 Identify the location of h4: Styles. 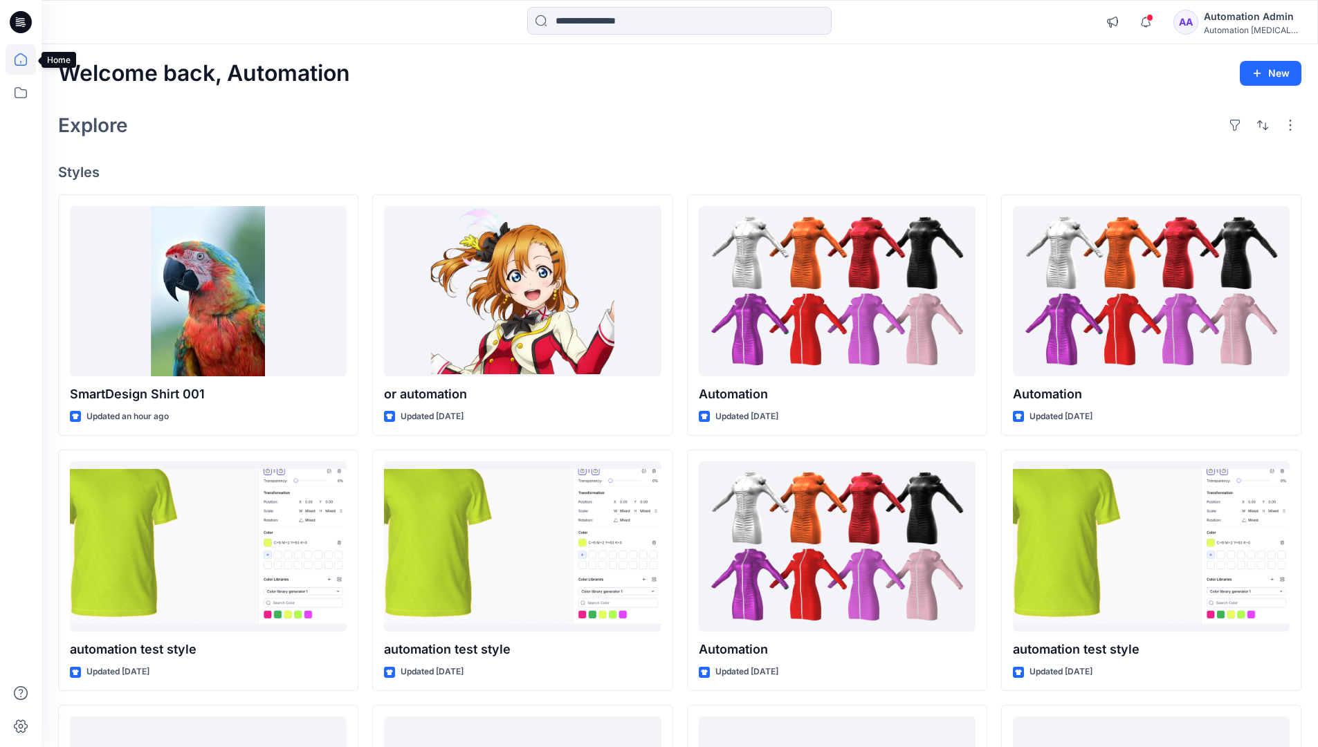
(679, 172).